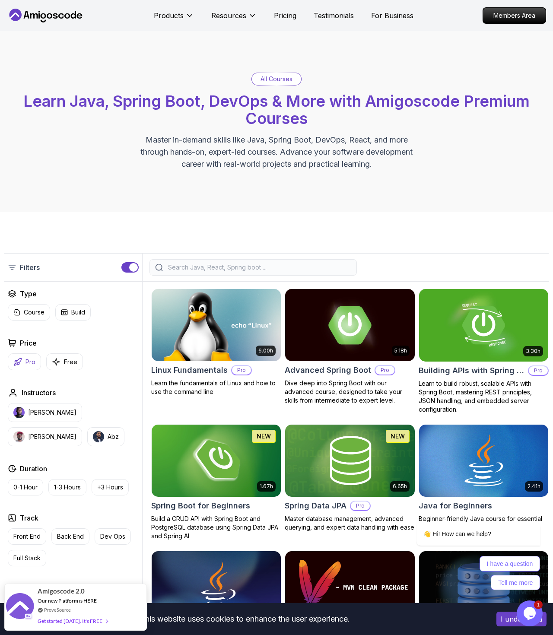  What do you see at coordinates (27, 537) in the screenshot?
I see `p: Front End` at bounding box center [27, 537].